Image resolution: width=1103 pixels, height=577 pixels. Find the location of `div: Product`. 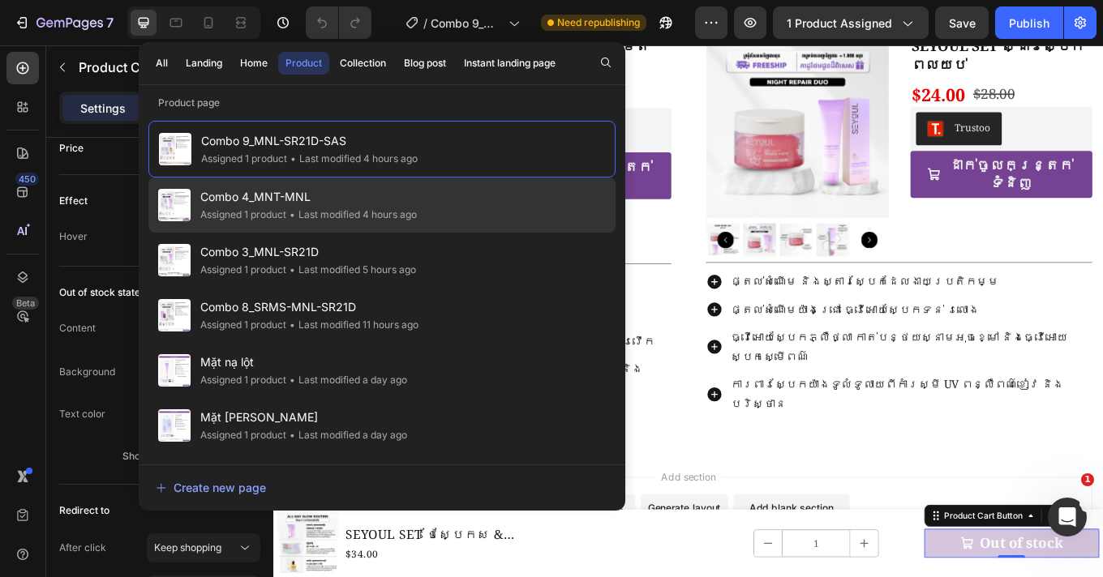

div: Product is located at coordinates (303, 63).